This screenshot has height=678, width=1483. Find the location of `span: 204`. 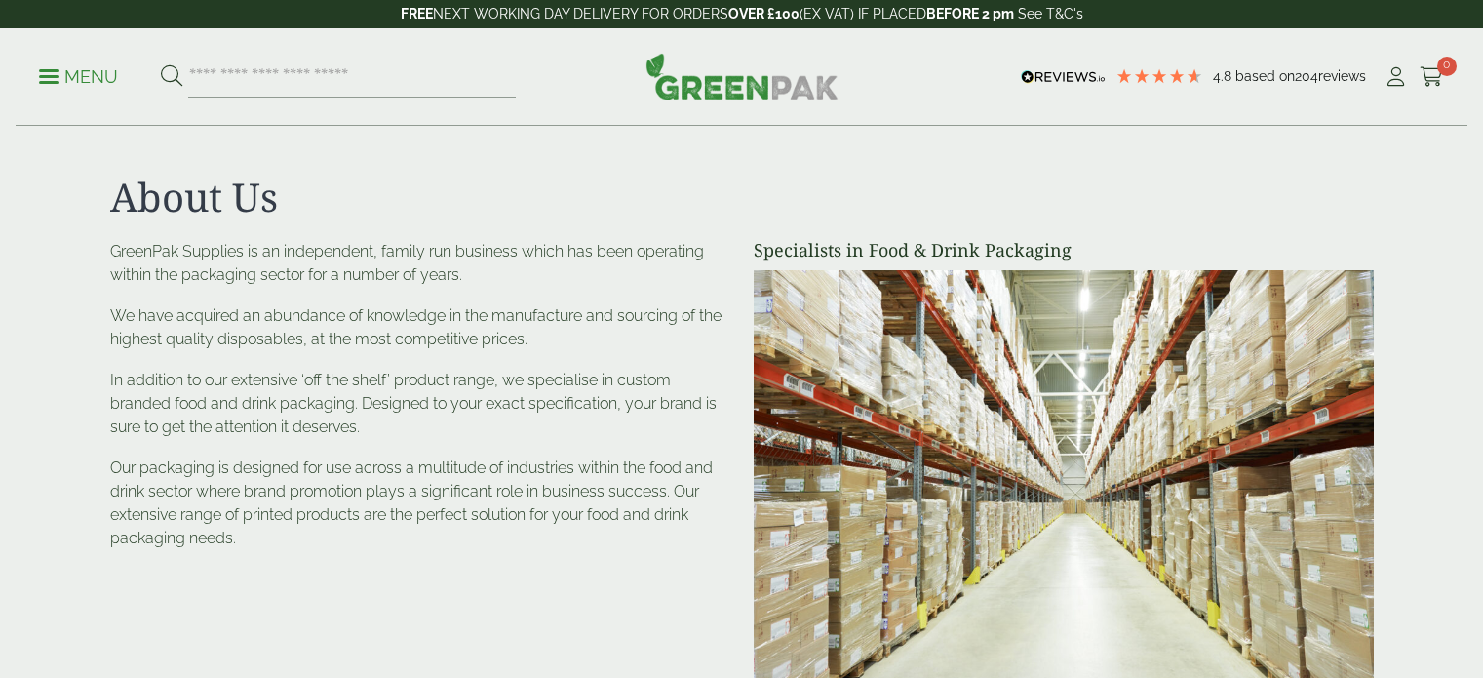

span: 204 is located at coordinates (1307, 76).